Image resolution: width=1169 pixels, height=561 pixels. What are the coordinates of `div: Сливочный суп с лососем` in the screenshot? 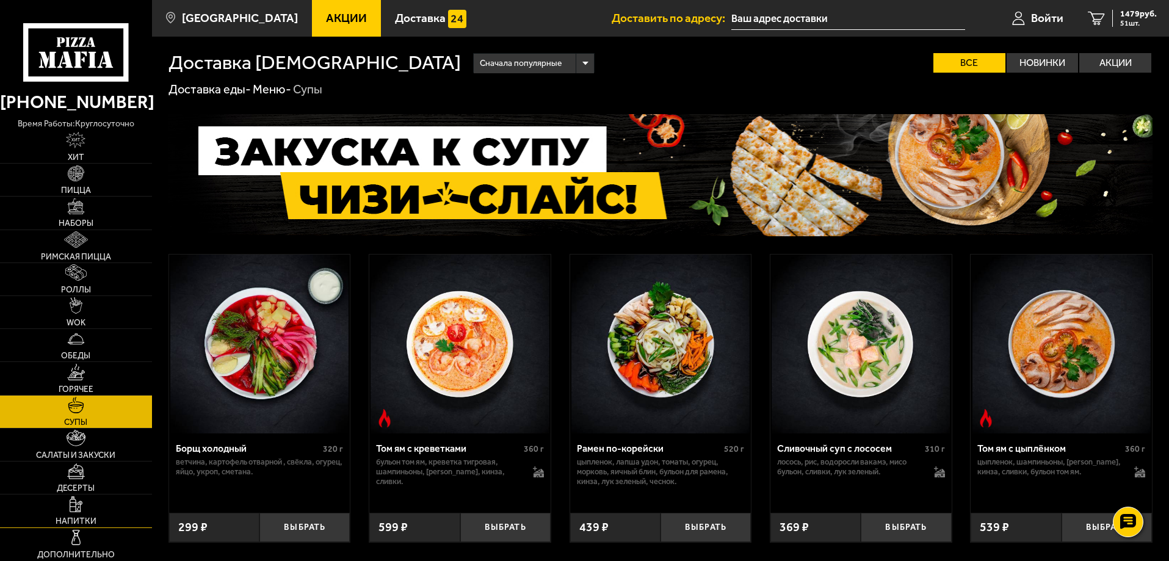 It's located at (849, 448).